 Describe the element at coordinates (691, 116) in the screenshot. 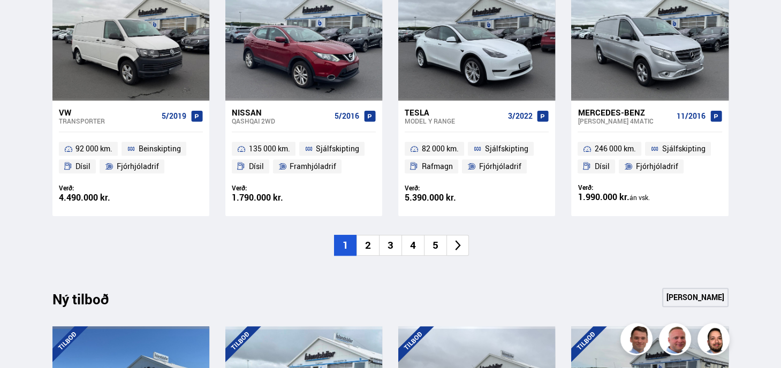

I see `span: 11/2016` at that location.